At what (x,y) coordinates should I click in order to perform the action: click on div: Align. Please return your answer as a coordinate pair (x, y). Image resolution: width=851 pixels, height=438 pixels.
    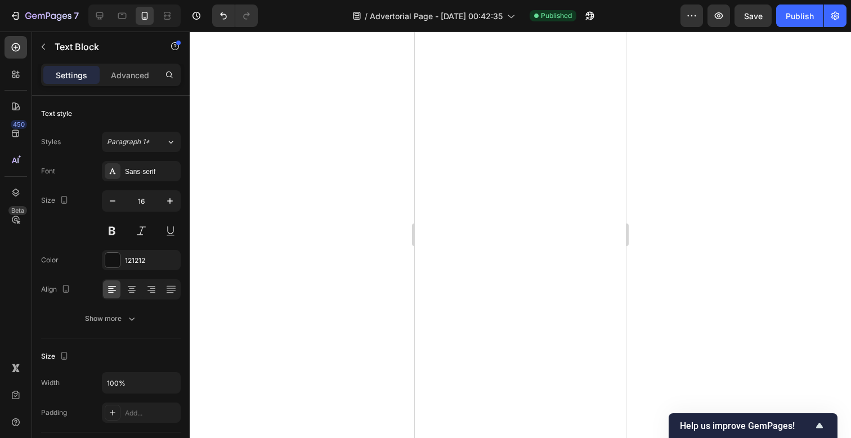
    Looking at the image, I should click on (57, 289).